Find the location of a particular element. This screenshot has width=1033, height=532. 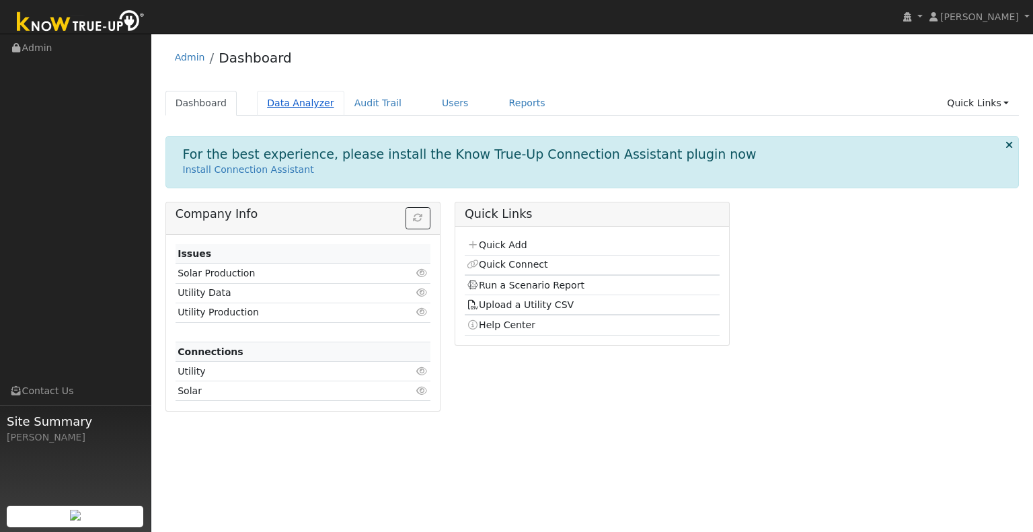

h5: Quick Links is located at coordinates (592, 214).